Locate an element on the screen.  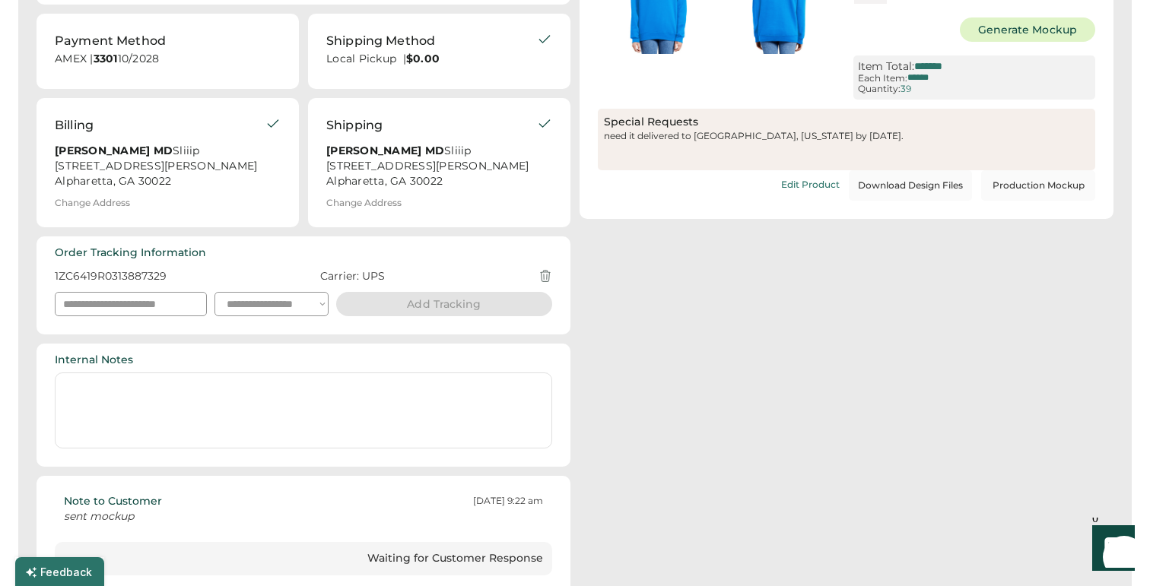
button: Generate Mockup is located at coordinates (1027, 30).